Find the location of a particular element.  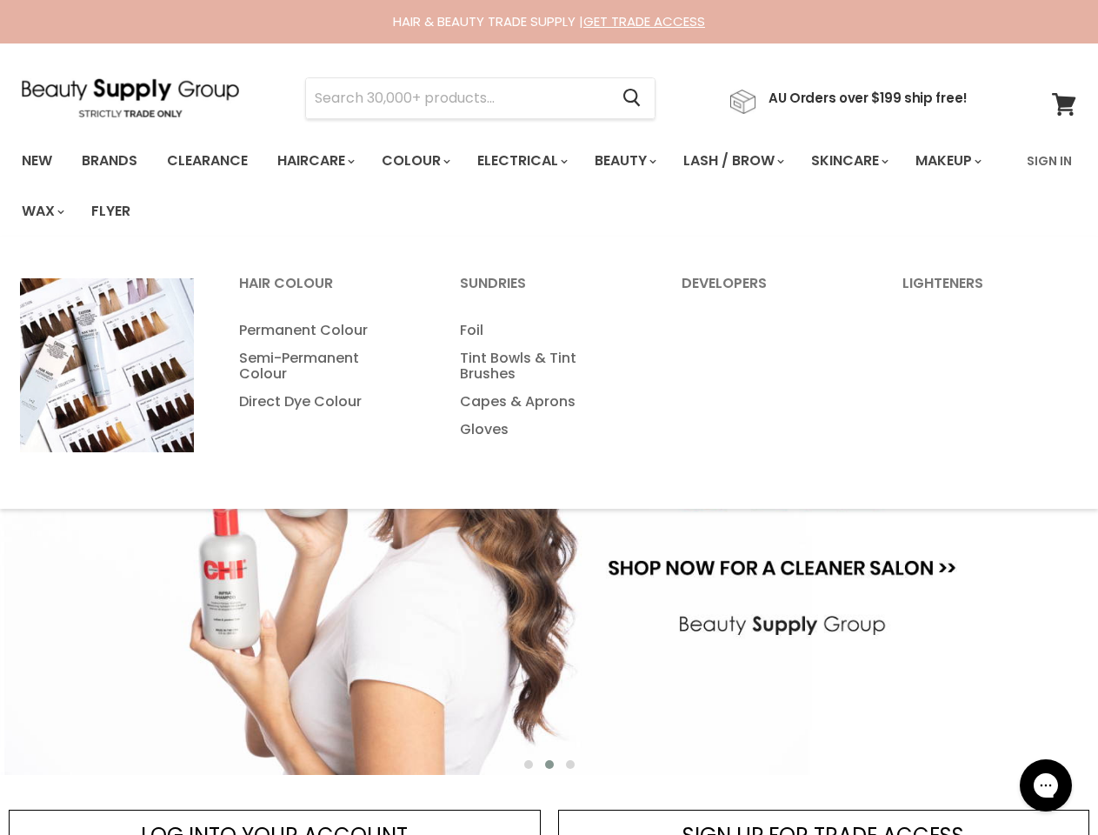

a: Direct Dye Colour is located at coordinates (326, 402).